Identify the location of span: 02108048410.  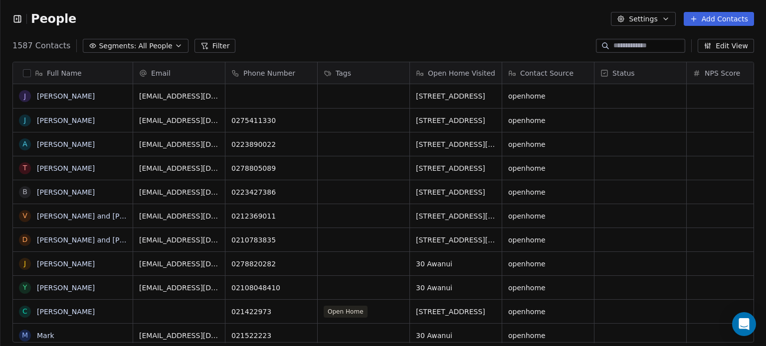
(271, 288).